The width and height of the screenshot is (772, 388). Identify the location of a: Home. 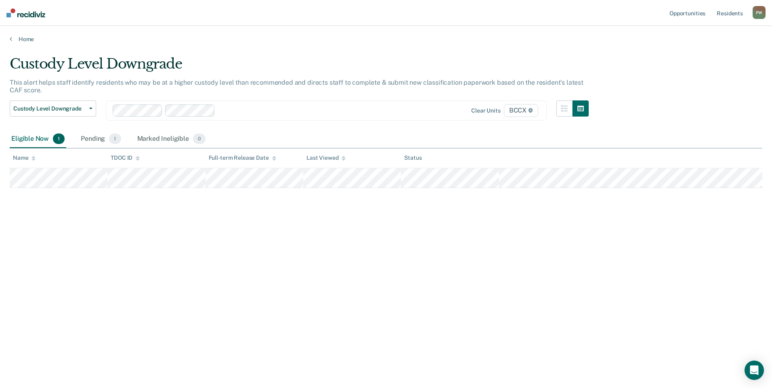
(386, 39).